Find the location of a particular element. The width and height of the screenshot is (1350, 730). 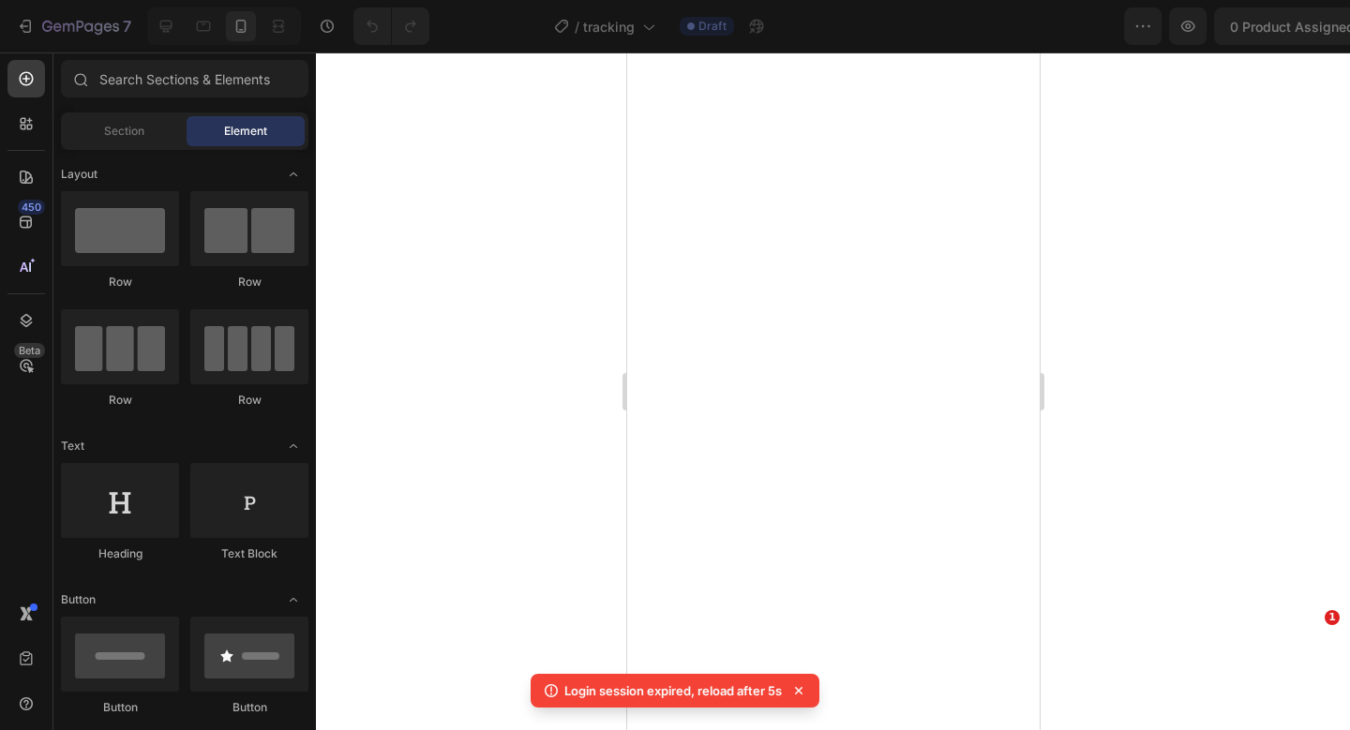

button: 7 is located at coordinates (73, 26).